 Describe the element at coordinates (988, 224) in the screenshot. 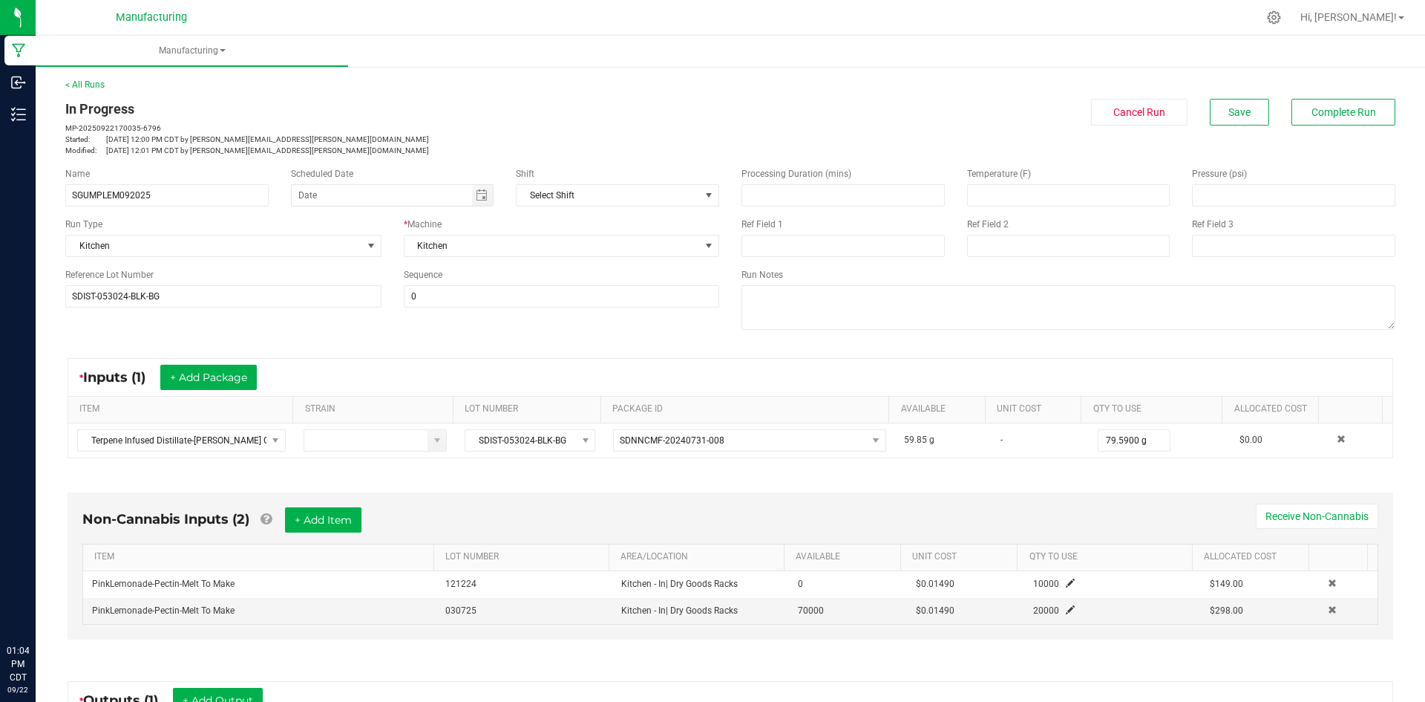

I see `span: Ref Field 2` at that location.